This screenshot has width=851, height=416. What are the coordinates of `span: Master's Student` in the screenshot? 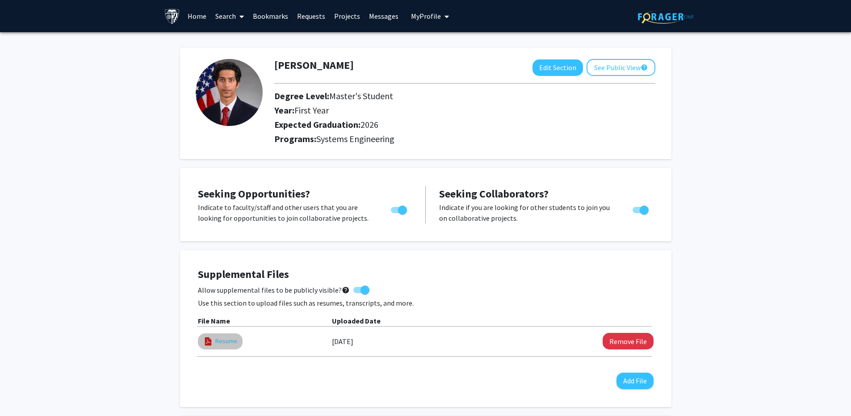 It's located at (361, 96).